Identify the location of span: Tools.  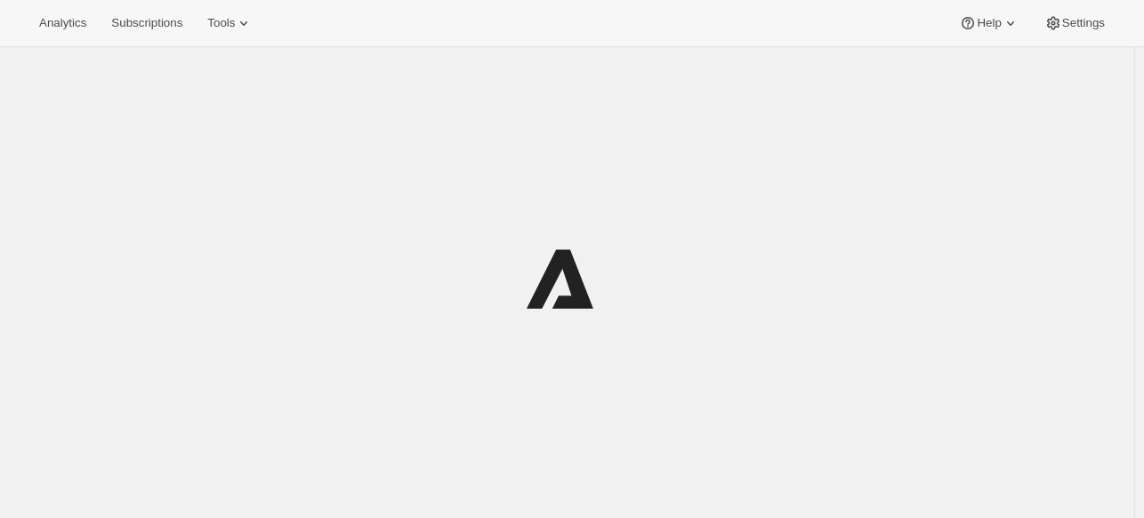
(221, 23).